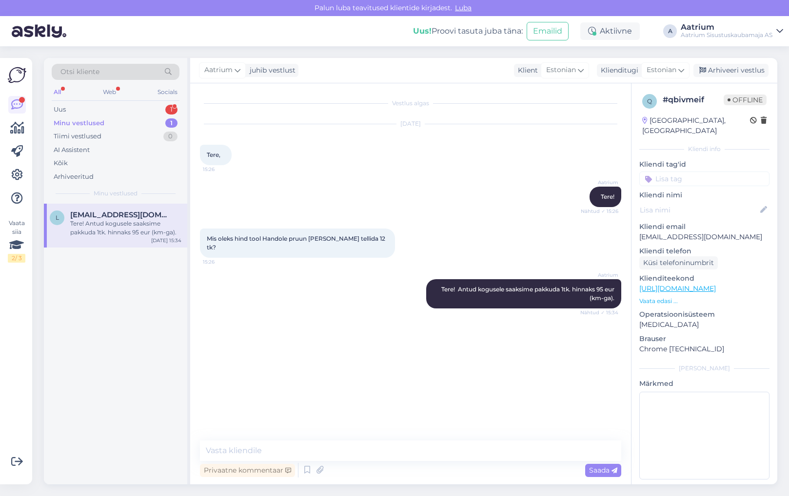  What do you see at coordinates (17, 258) in the screenshot?
I see `div: 2 / 3` at bounding box center [17, 258].